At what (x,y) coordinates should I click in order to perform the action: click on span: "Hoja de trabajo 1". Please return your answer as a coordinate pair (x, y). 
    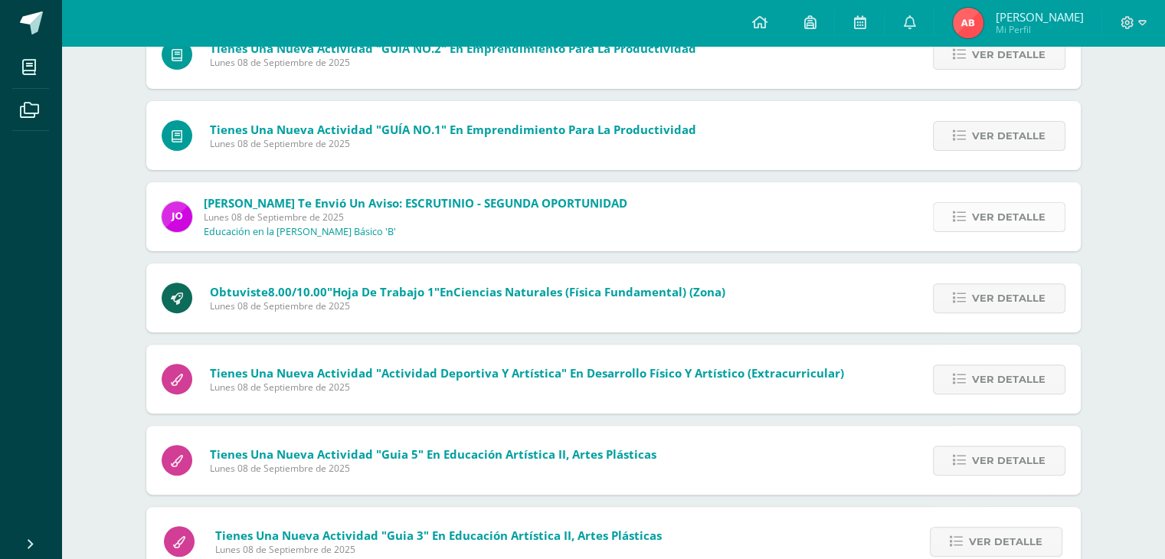
    Looking at the image, I should click on (383, 292).